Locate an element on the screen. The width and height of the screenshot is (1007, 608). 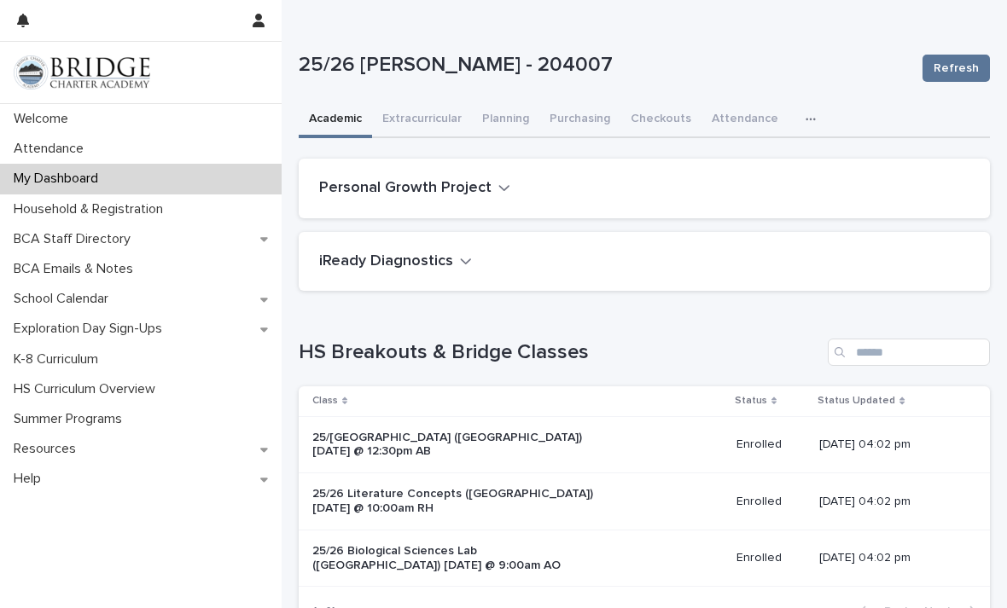
img: V1C1m3IdTEidaUdm9Hs0 is located at coordinates (82, 73).